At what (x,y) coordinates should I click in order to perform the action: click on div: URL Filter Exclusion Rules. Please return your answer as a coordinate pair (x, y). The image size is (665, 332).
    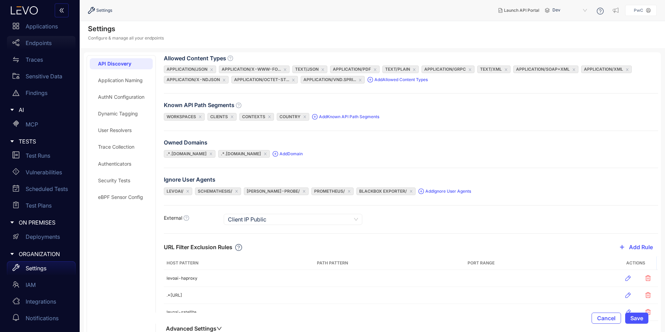
    Looking at the image, I should click on (203, 247).